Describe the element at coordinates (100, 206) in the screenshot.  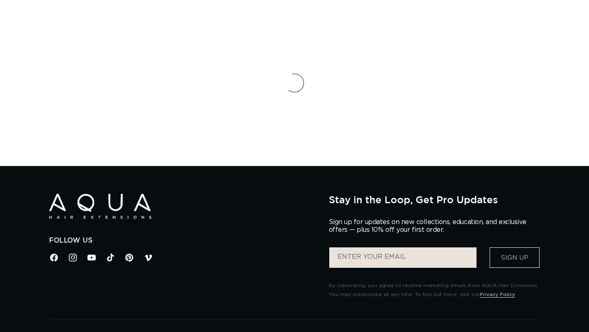
I see `img: Aqua Hair Extensions` at that location.